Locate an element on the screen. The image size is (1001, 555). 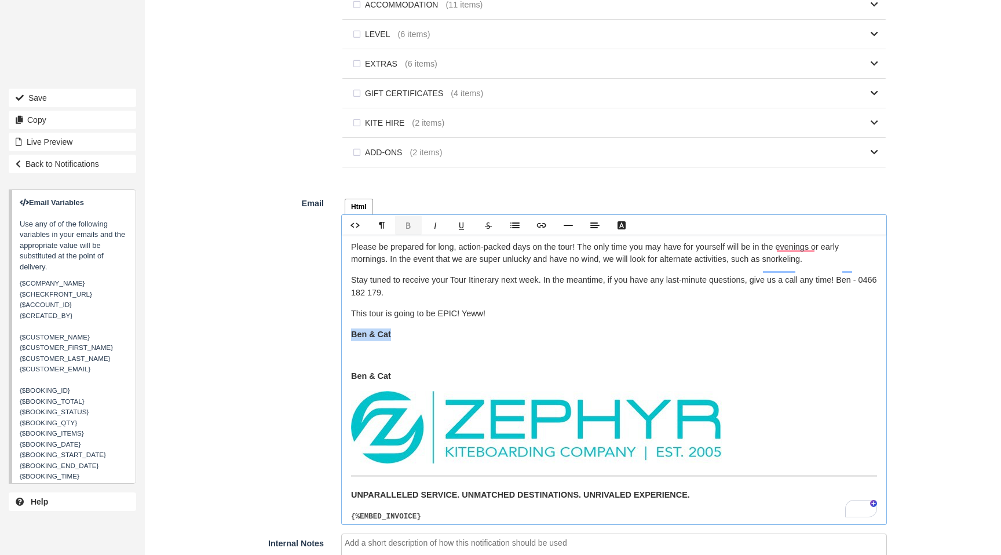
span: (4 items) is located at coordinates (467, 93).